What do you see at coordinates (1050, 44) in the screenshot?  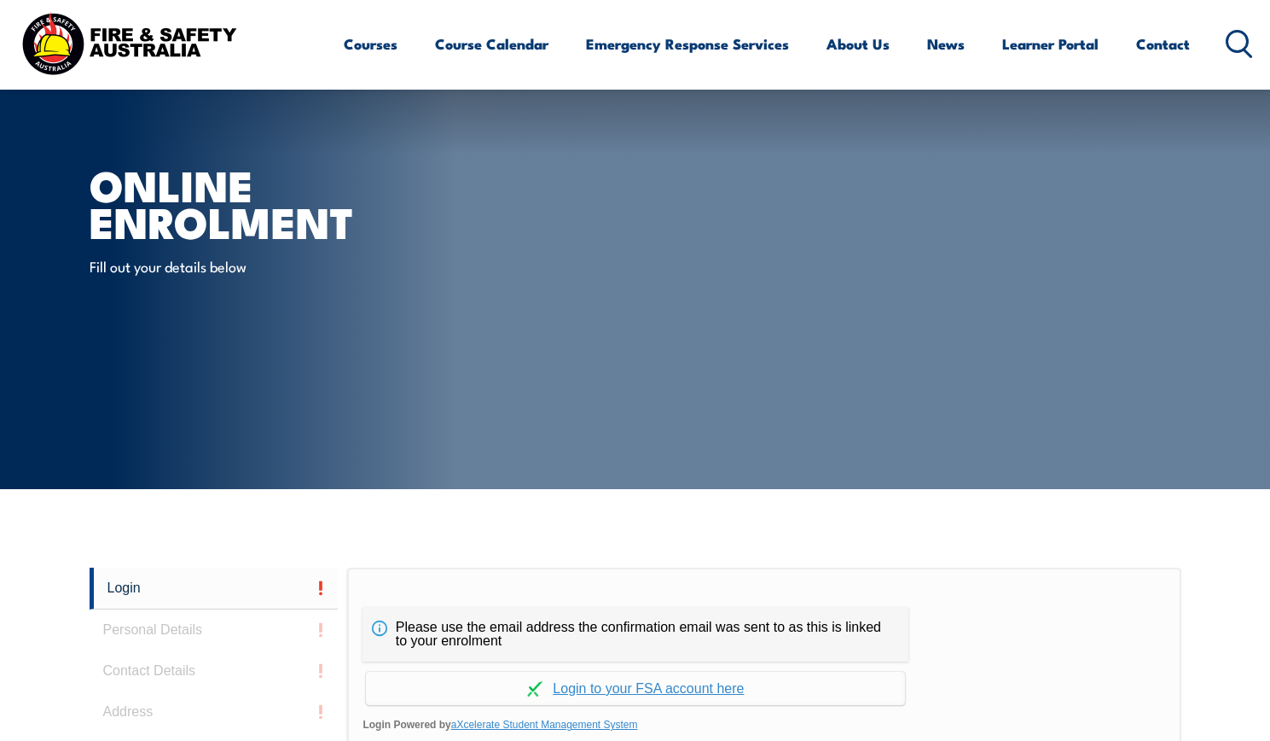 I see `a: Learner Portal` at bounding box center [1050, 44].